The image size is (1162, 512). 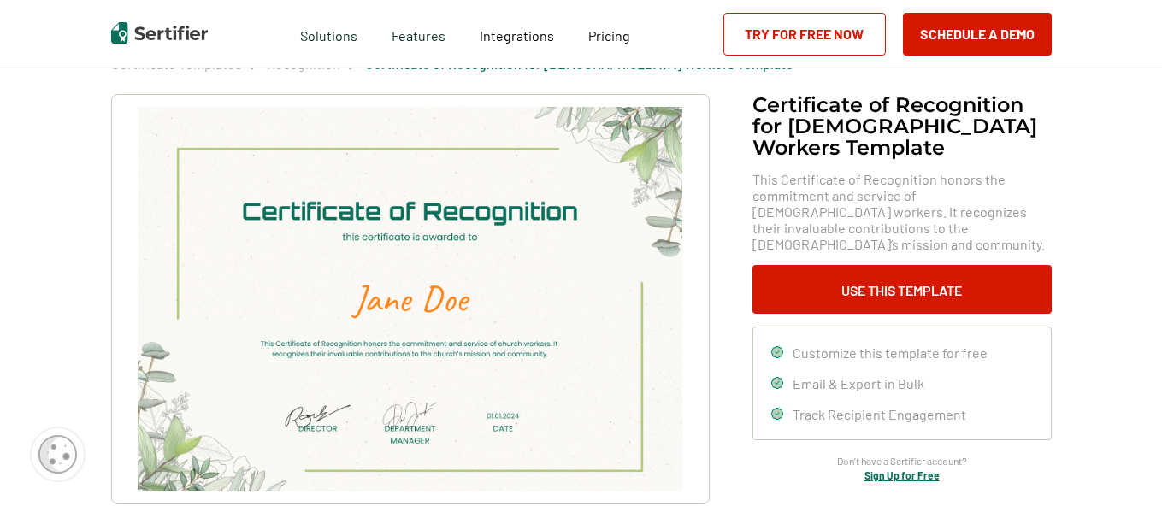 I want to click on a: Sign Up for Free, so click(x=902, y=476).